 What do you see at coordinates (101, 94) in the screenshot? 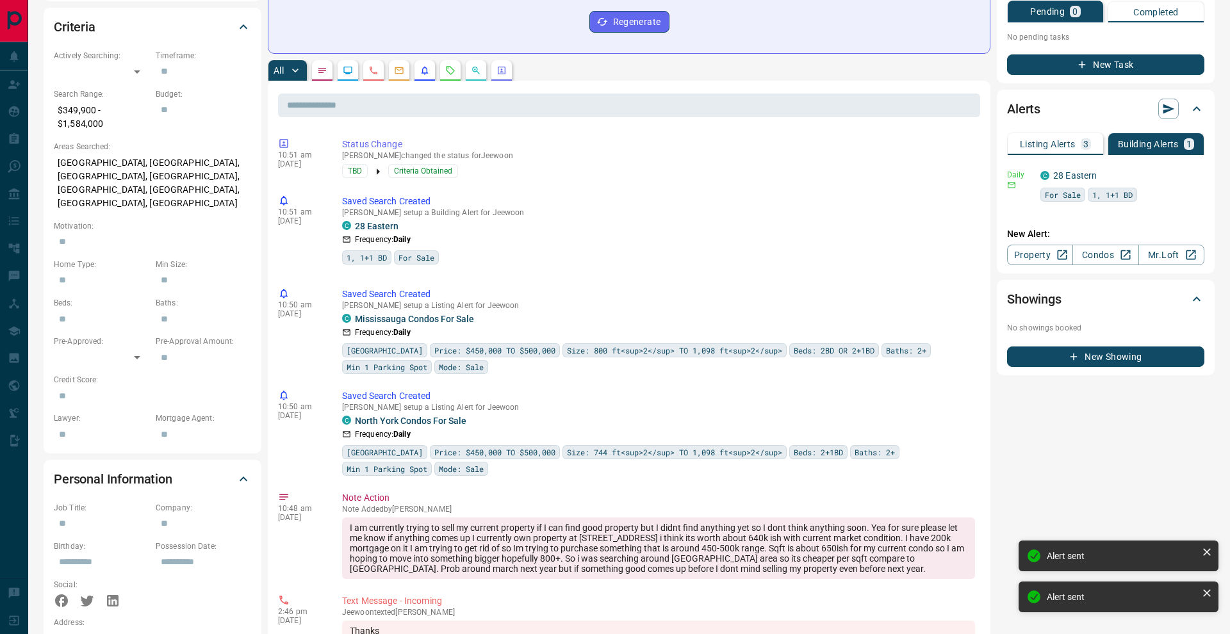
I see `p: Search Range:` at bounding box center [101, 94].